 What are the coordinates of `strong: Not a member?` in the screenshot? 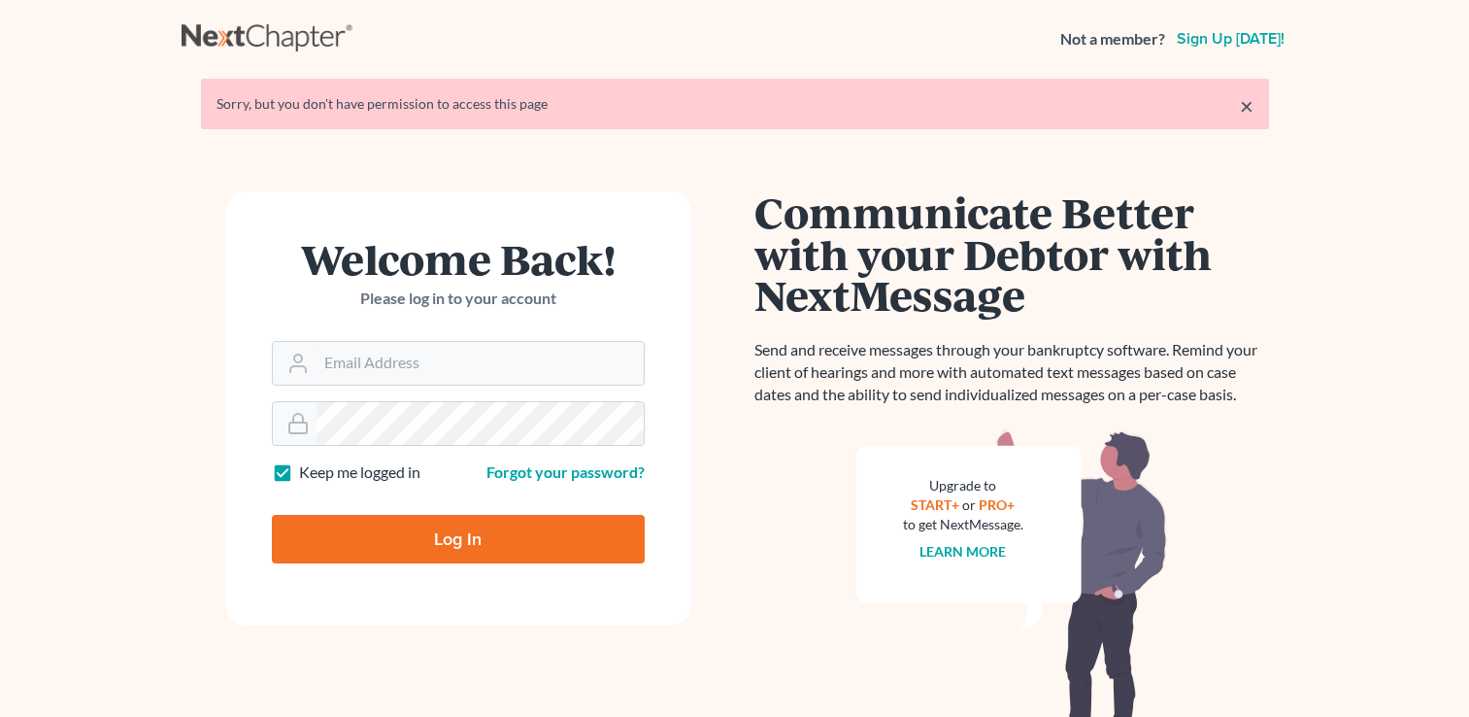 It's located at (1113, 39).